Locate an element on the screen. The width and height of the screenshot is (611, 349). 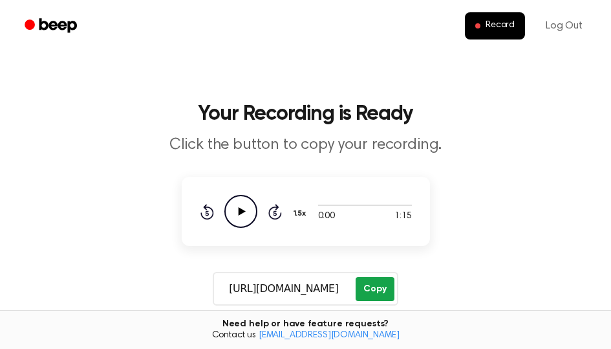
button: 1.5x is located at coordinates (301, 213).